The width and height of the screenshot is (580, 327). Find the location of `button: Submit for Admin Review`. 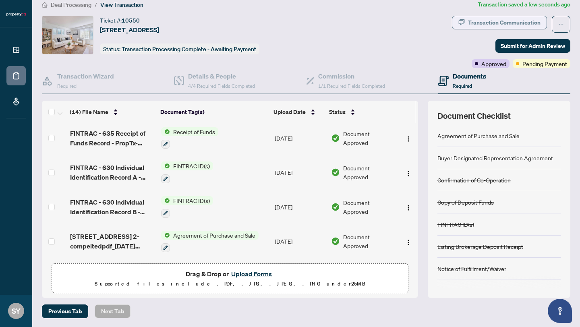

button: Submit for Admin Review is located at coordinates (533, 46).